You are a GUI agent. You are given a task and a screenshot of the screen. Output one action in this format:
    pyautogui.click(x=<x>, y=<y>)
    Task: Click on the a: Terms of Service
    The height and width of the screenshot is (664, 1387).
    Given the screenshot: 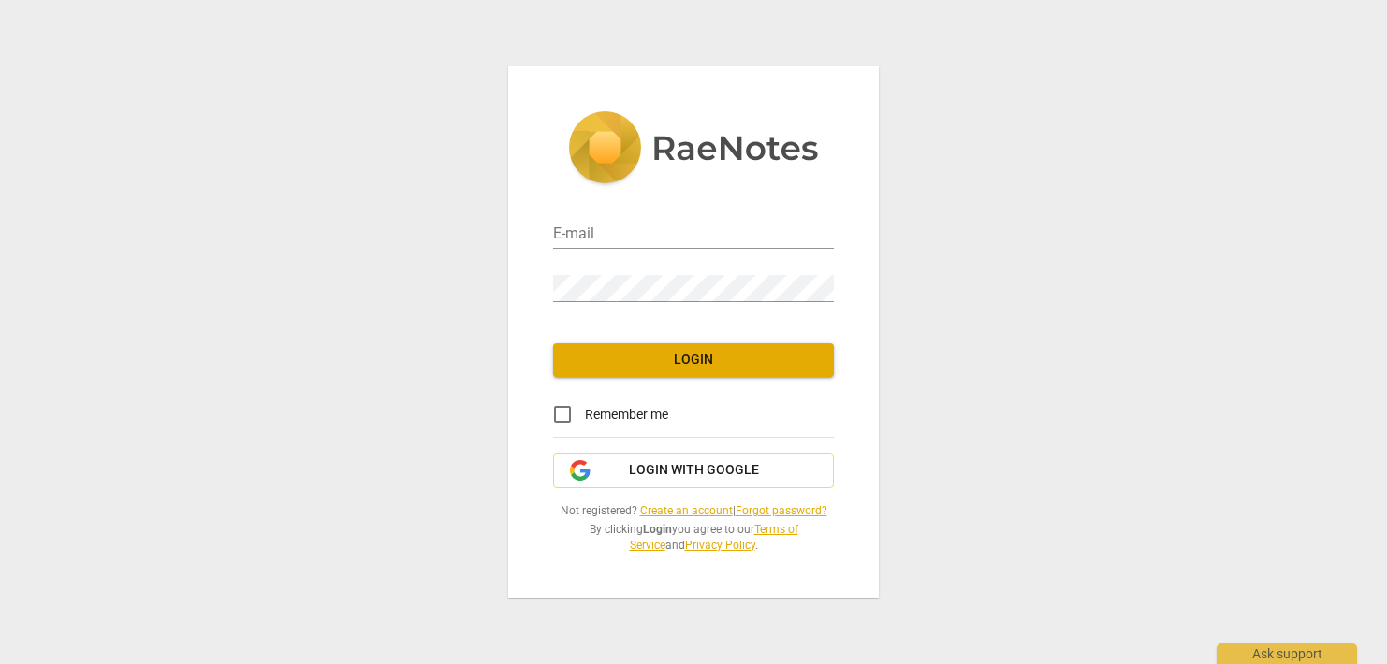 What is the action you would take?
    pyautogui.click(x=714, y=537)
    